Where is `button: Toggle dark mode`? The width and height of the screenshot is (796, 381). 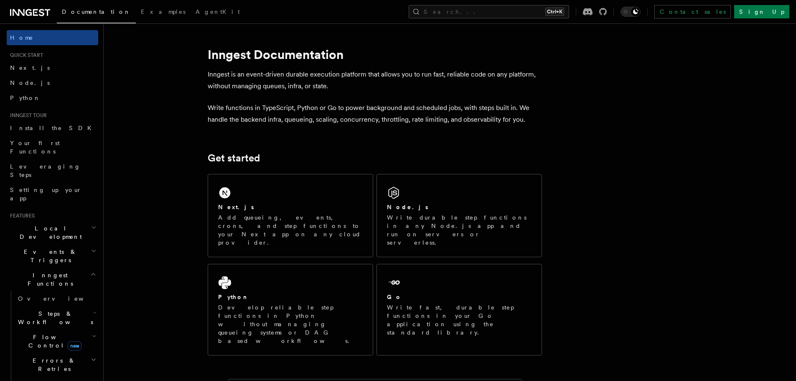
button: Toggle dark mode is located at coordinates (630, 12).